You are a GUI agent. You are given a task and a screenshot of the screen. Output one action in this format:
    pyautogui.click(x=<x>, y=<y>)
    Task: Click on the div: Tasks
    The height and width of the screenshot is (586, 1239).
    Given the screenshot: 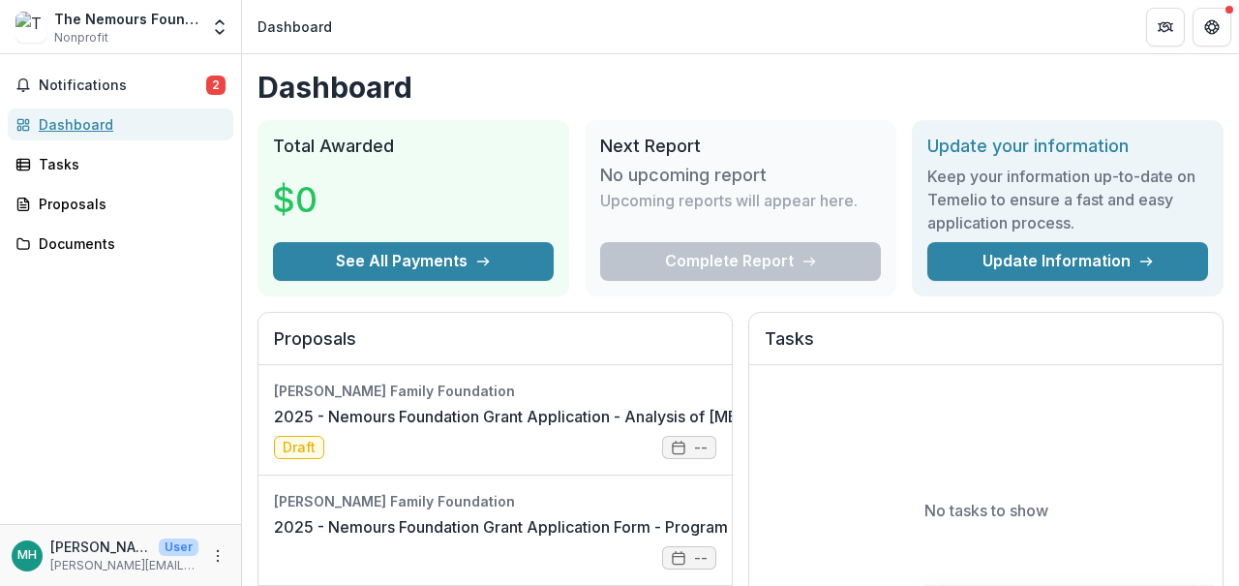 What is the action you would take?
    pyautogui.click(x=128, y=164)
    